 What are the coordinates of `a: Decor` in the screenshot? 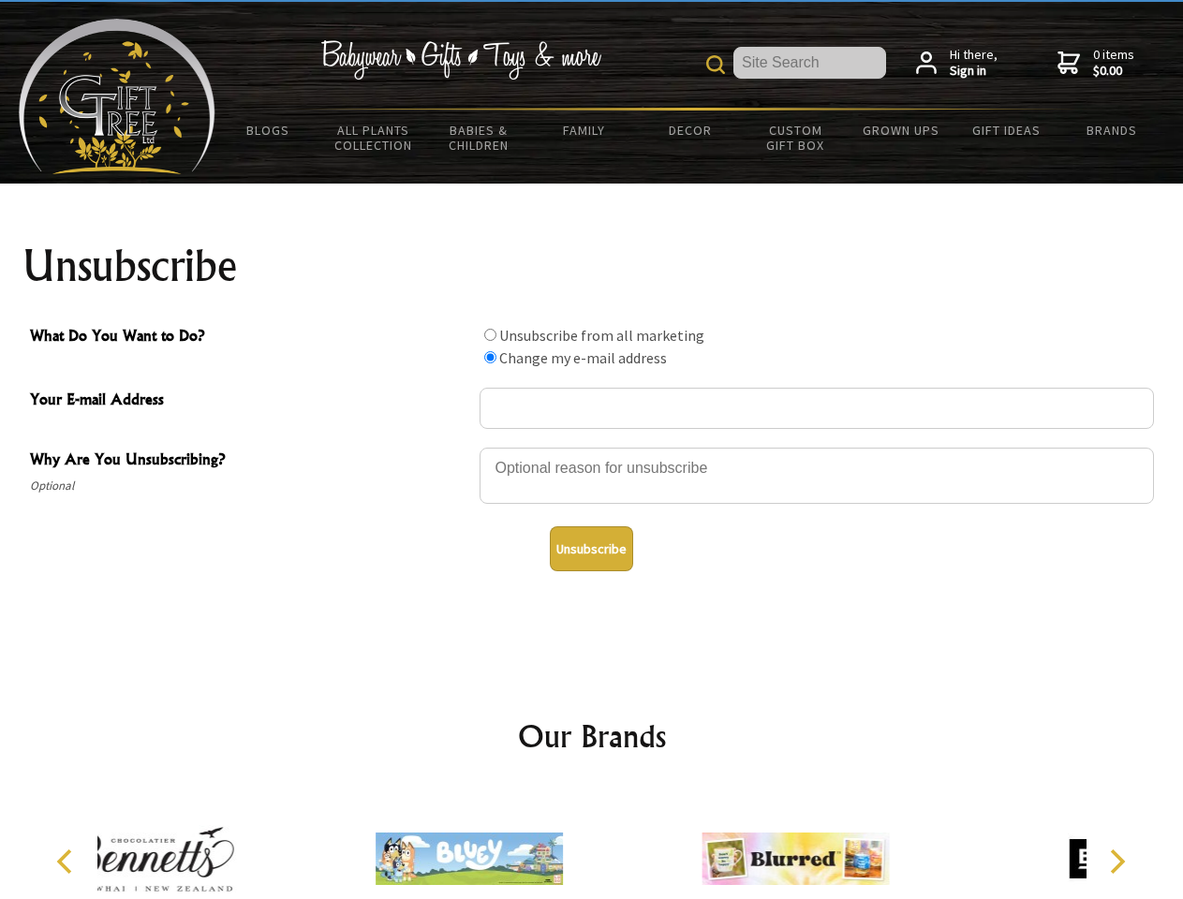 It's located at (690, 130).